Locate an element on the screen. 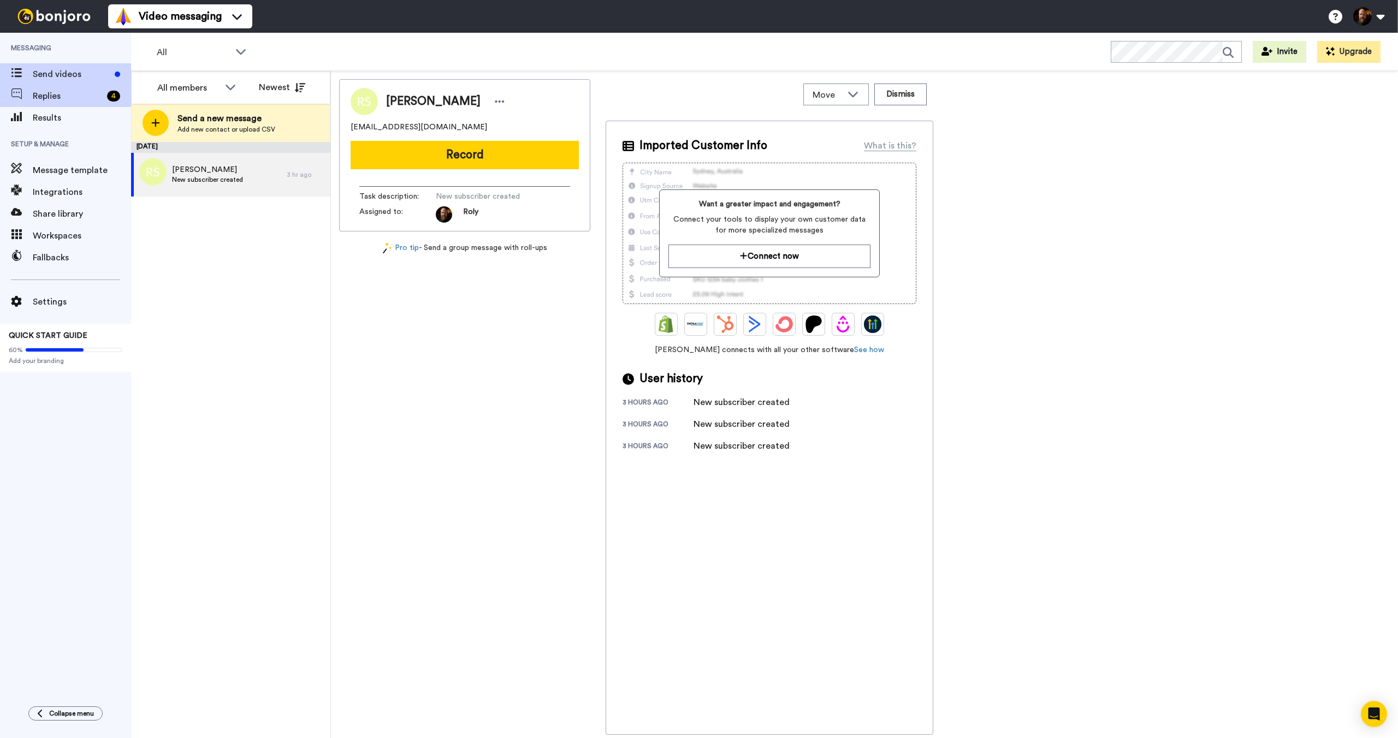 The image size is (1398, 738). span: All is located at coordinates (193, 52).